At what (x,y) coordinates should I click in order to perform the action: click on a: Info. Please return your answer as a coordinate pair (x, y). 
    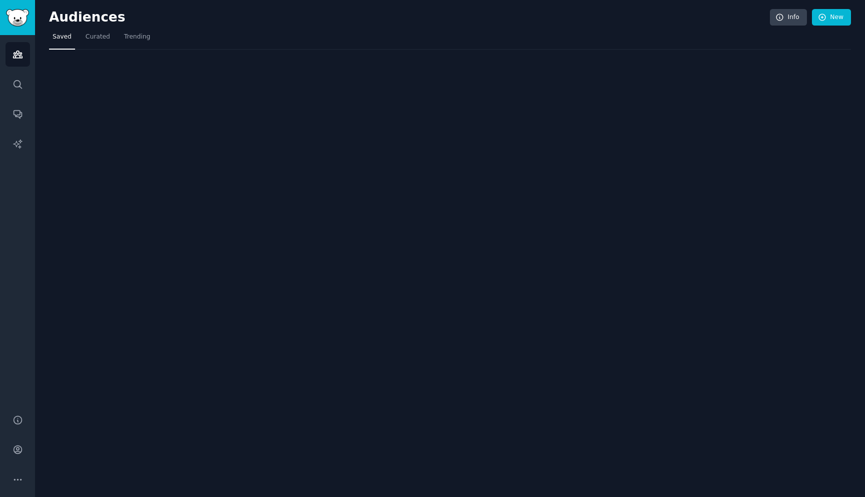
    Looking at the image, I should click on (789, 18).